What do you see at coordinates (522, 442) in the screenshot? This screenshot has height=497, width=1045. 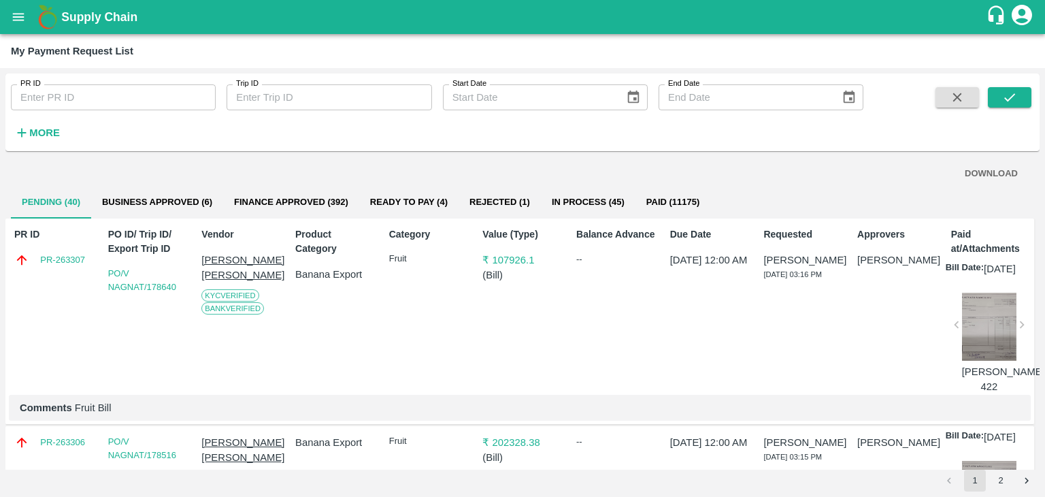 I see `p: ₹ 202328.38` at bounding box center [522, 442].